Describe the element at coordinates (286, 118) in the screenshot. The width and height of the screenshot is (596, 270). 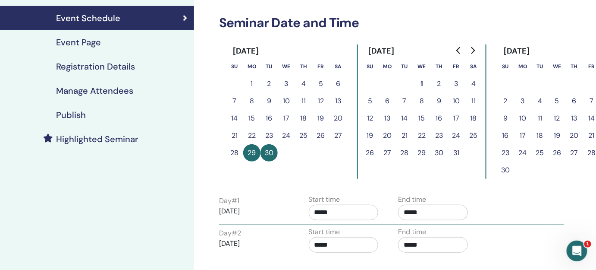
I see `button: 17` at that location.